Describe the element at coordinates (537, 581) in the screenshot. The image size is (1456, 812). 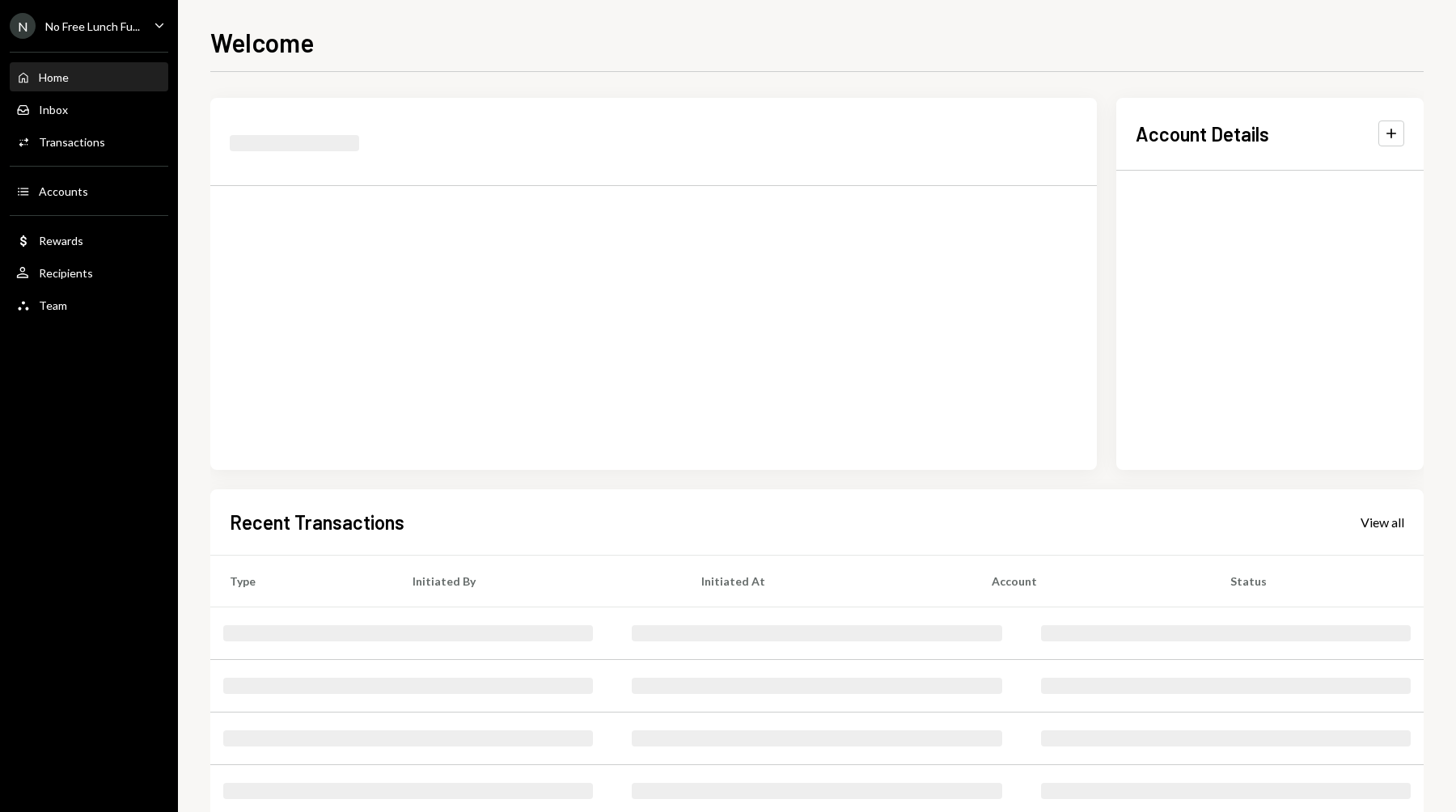
I see `th: Initiated By` at that location.